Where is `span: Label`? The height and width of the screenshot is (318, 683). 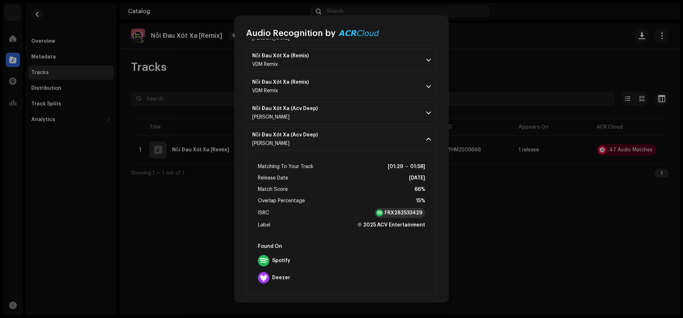
span: Label is located at coordinates (264, 225).